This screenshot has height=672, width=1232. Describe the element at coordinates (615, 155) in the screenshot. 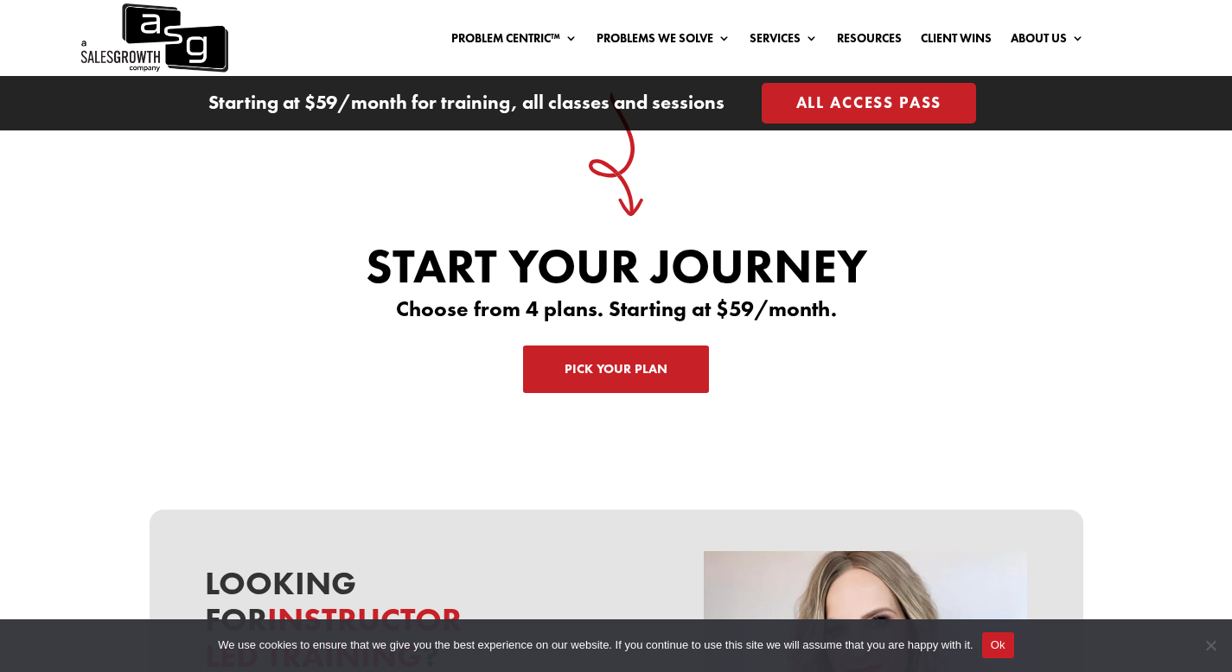

I see `img: down-curly-arrow` at that location.